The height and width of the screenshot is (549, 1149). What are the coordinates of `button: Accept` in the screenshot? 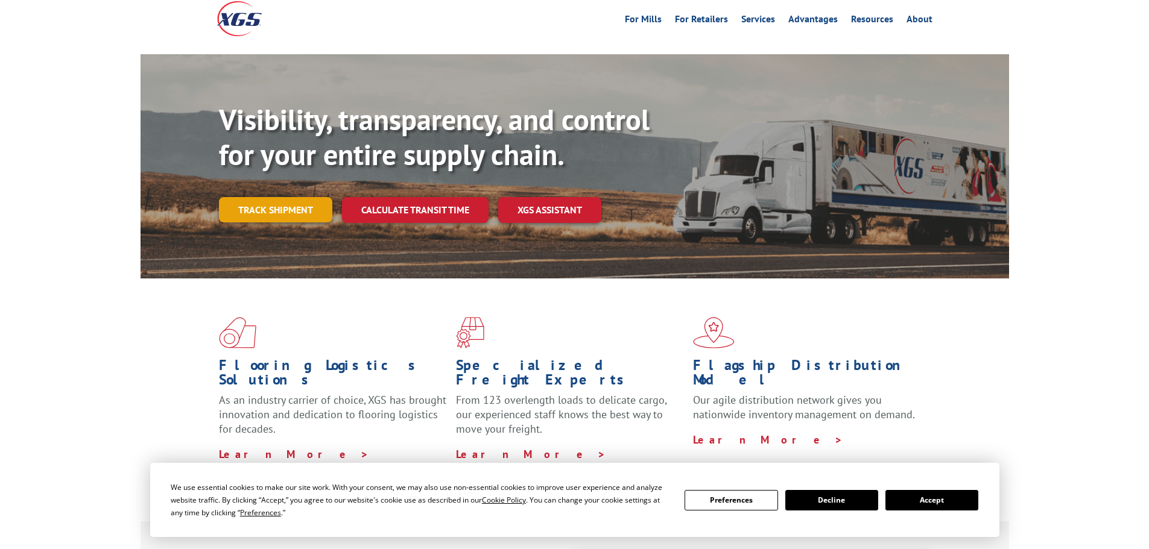 It's located at (932, 501).